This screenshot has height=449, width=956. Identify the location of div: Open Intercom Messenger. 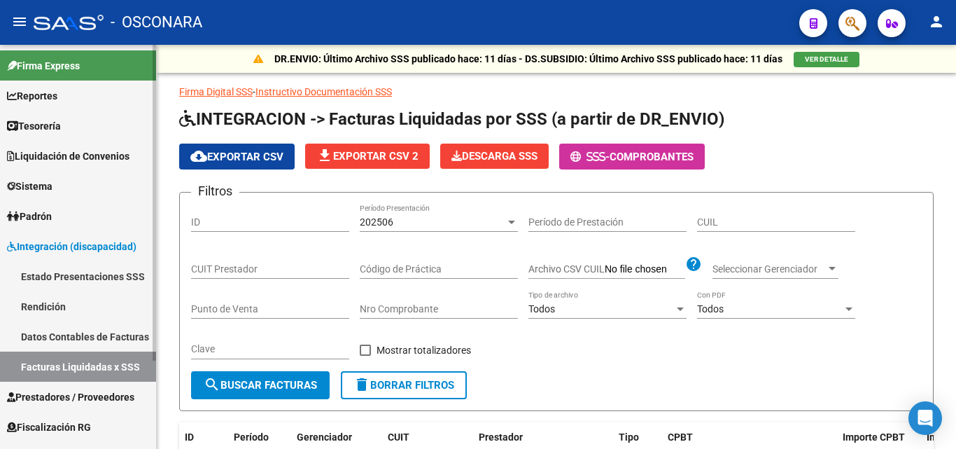
(925, 418).